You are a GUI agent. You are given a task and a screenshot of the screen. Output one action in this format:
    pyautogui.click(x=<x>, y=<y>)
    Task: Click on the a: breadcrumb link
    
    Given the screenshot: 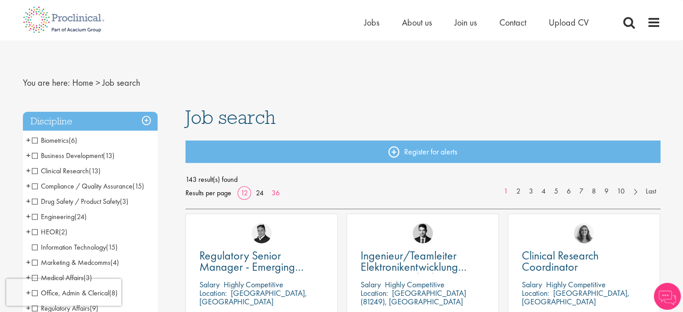 What is the action you would take?
    pyautogui.click(x=83, y=83)
    